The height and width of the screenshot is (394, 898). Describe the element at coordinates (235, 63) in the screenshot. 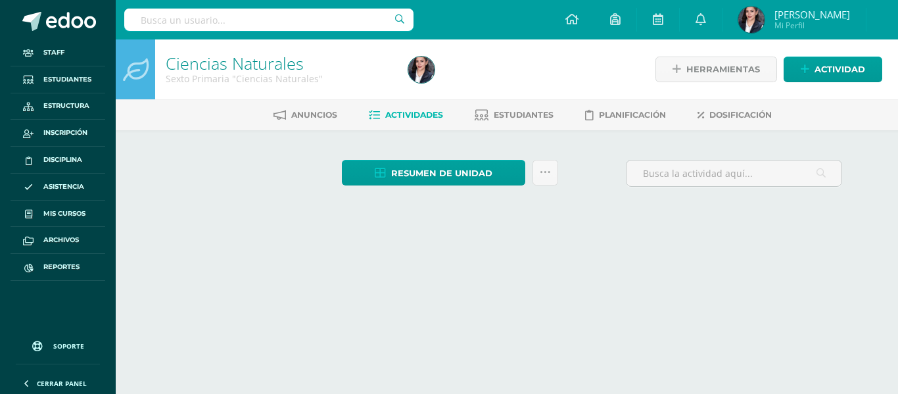

I see `a: Ciencias Naturales` at that location.